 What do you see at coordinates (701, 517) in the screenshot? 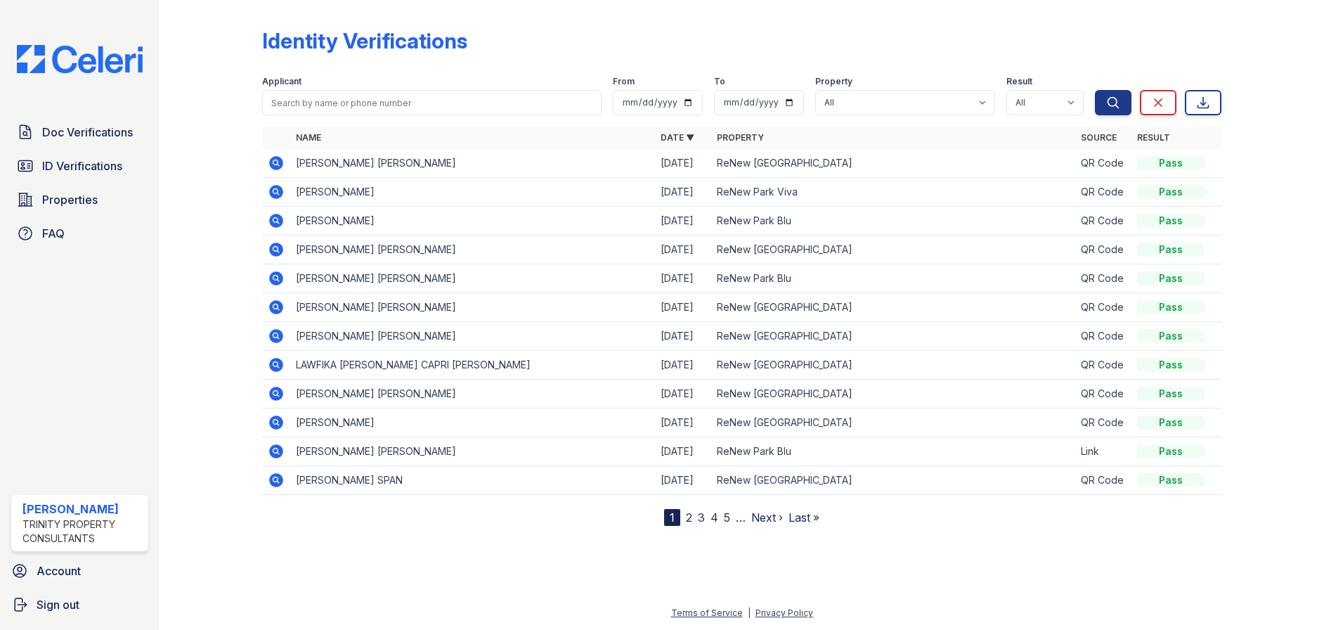
I see `a: 3` at bounding box center [701, 517].